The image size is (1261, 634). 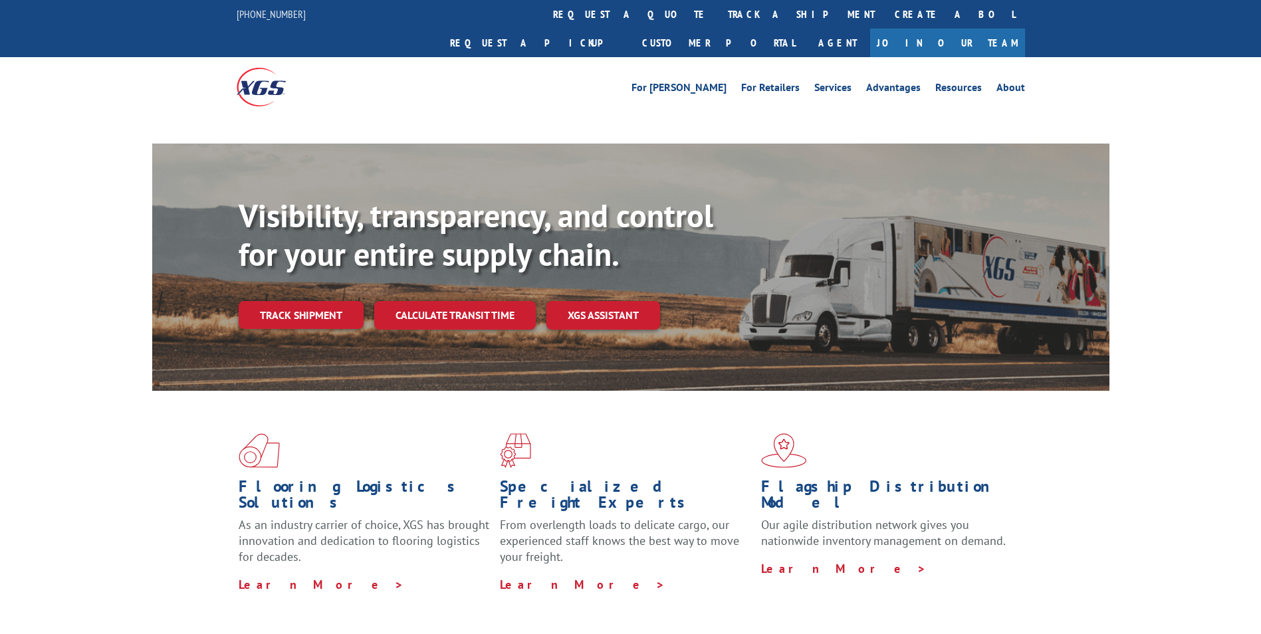 I want to click on a: Services, so click(x=833, y=90).